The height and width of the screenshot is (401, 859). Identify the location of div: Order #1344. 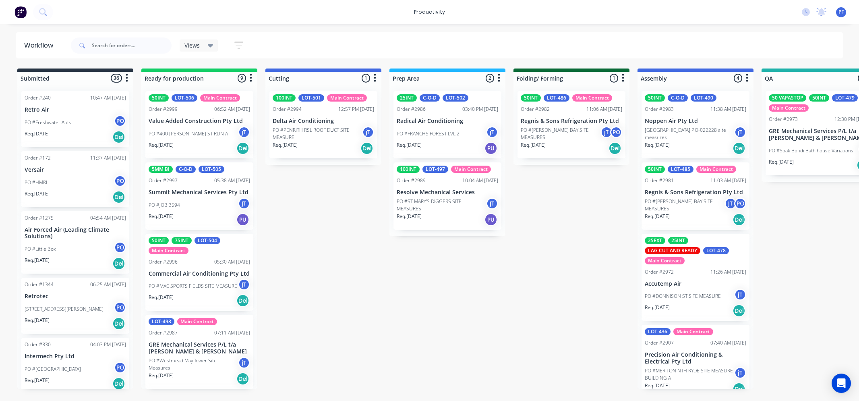
(39, 284).